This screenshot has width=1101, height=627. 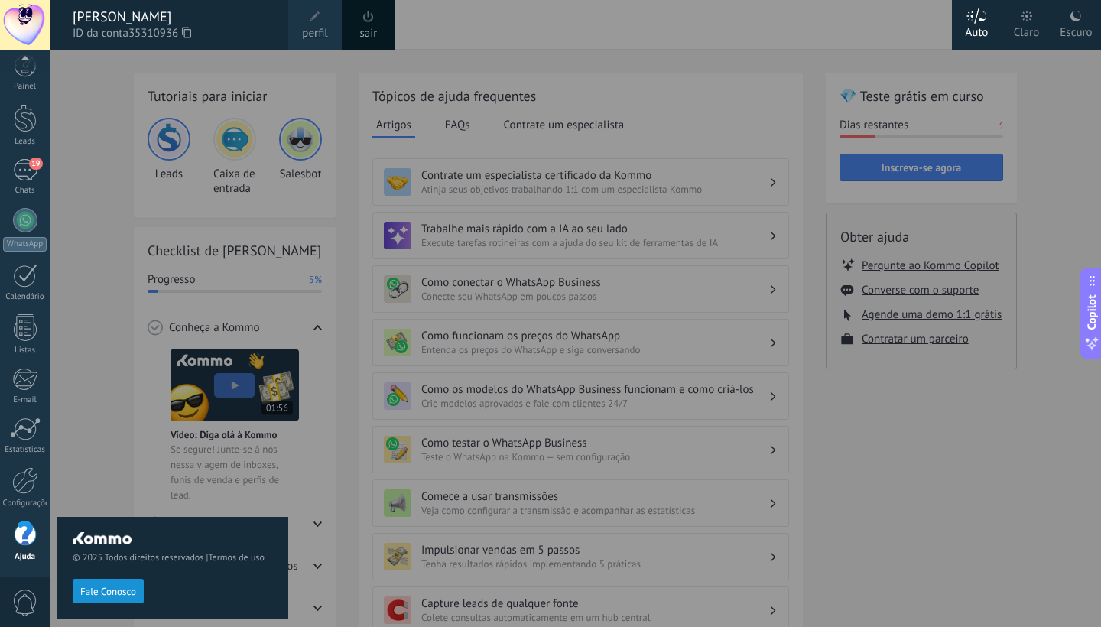 I want to click on div: Configurações, so click(x=25, y=503).